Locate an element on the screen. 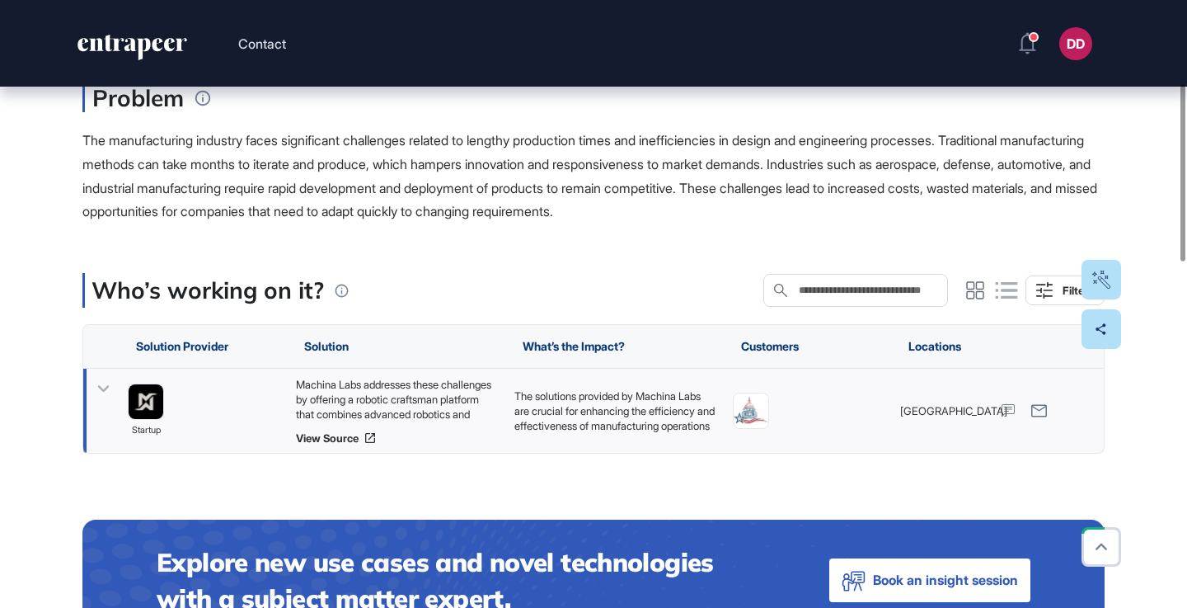 This screenshot has width=1187, height=608. span: startup is located at coordinates (146, 430).